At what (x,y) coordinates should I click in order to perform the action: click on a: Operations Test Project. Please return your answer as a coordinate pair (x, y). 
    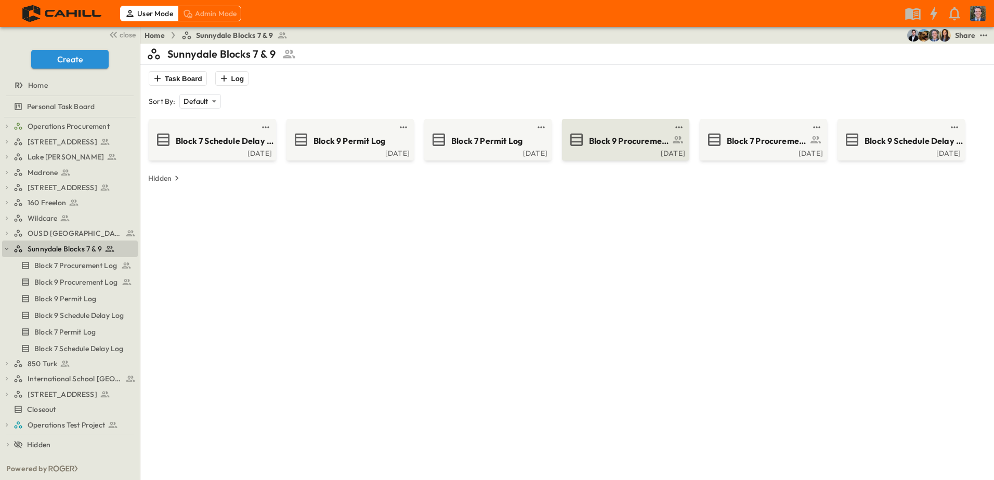
    Looking at the image, I should click on (74, 425).